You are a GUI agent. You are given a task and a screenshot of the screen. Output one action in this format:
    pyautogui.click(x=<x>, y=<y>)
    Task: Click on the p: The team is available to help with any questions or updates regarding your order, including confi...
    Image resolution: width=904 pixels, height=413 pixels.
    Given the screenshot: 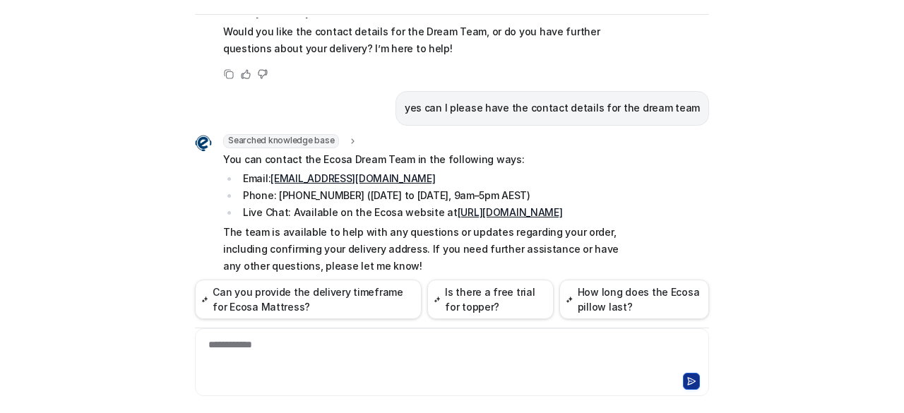 What is the action you would take?
    pyautogui.click(x=429, y=249)
    